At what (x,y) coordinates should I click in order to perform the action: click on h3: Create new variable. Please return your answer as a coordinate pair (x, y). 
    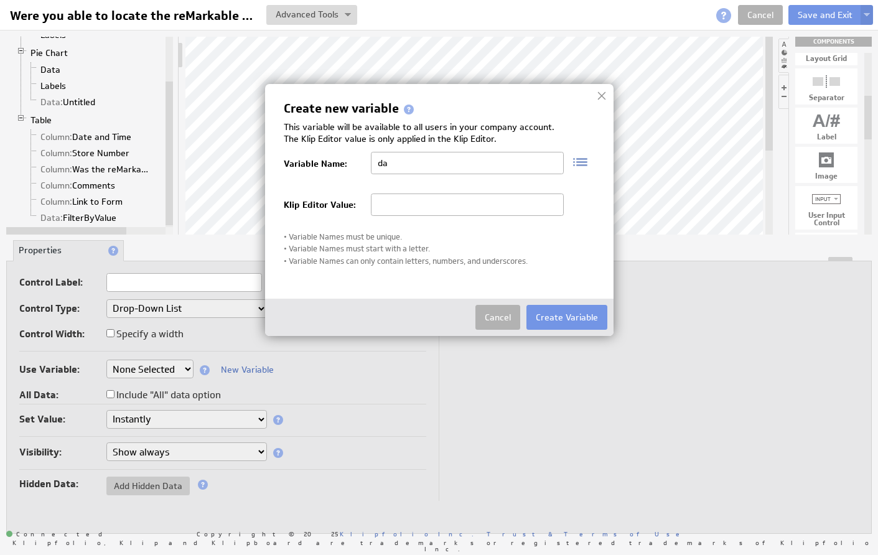
    Looking at the image, I should click on (439, 109).